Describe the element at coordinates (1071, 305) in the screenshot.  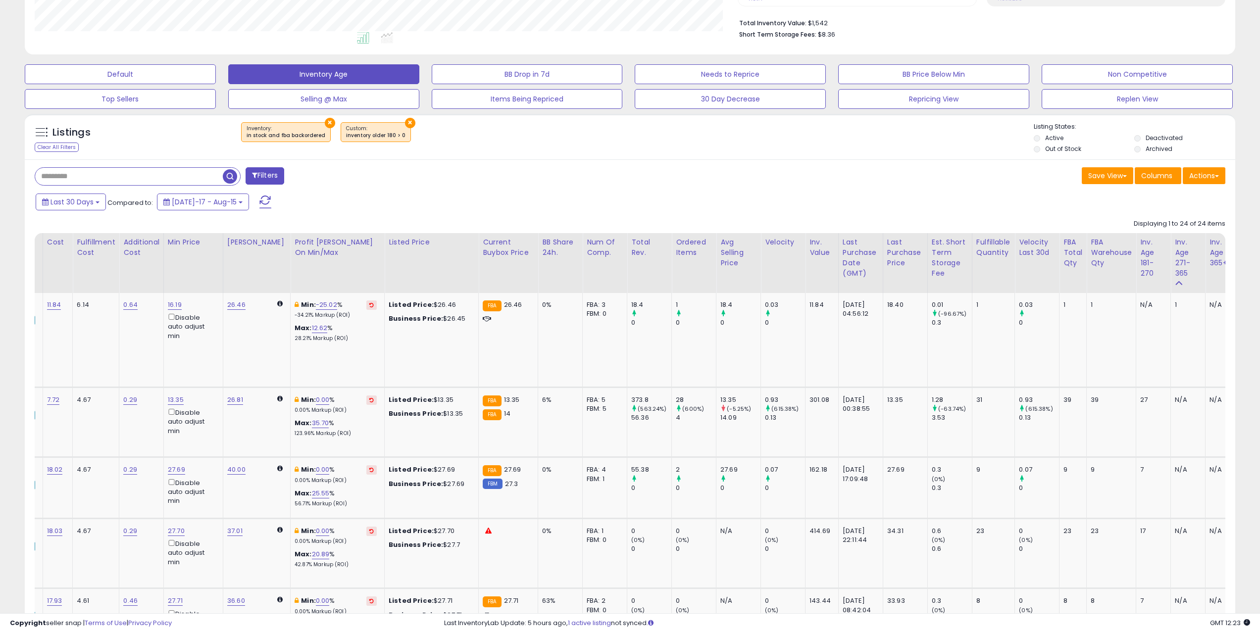
I see `div: 1` at that location.